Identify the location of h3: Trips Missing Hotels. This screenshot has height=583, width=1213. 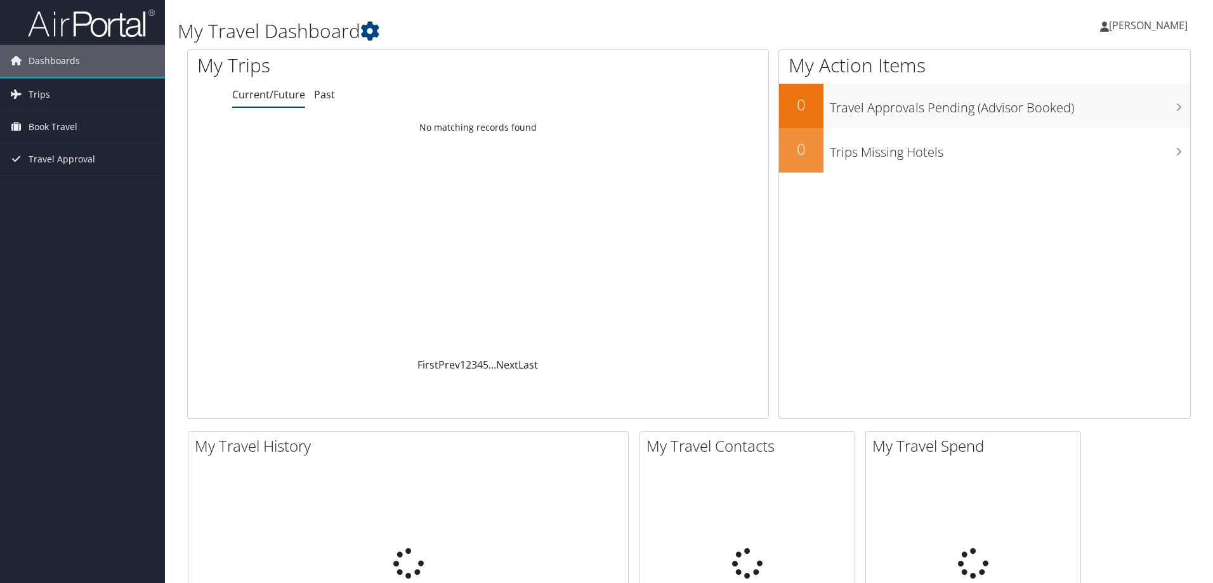
(1010, 149).